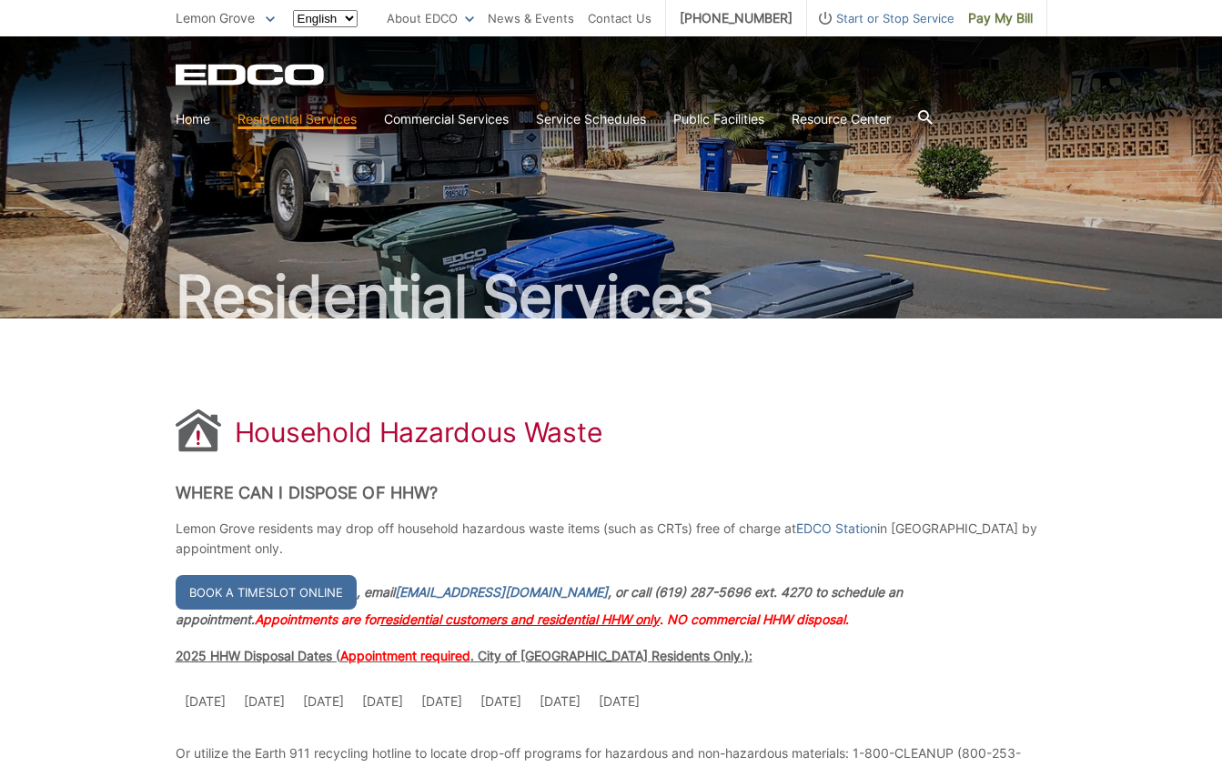  Describe the element at coordinates (539, 605) in the screenshot. I see `em: , email , or call (619) 287-5696 ext. 4270 to schedule an appointment.` at that location.